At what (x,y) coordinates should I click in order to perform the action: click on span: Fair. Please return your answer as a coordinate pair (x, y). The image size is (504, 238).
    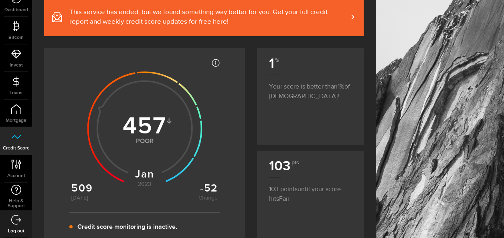
    Looking at the image, I should click on (285, 199).